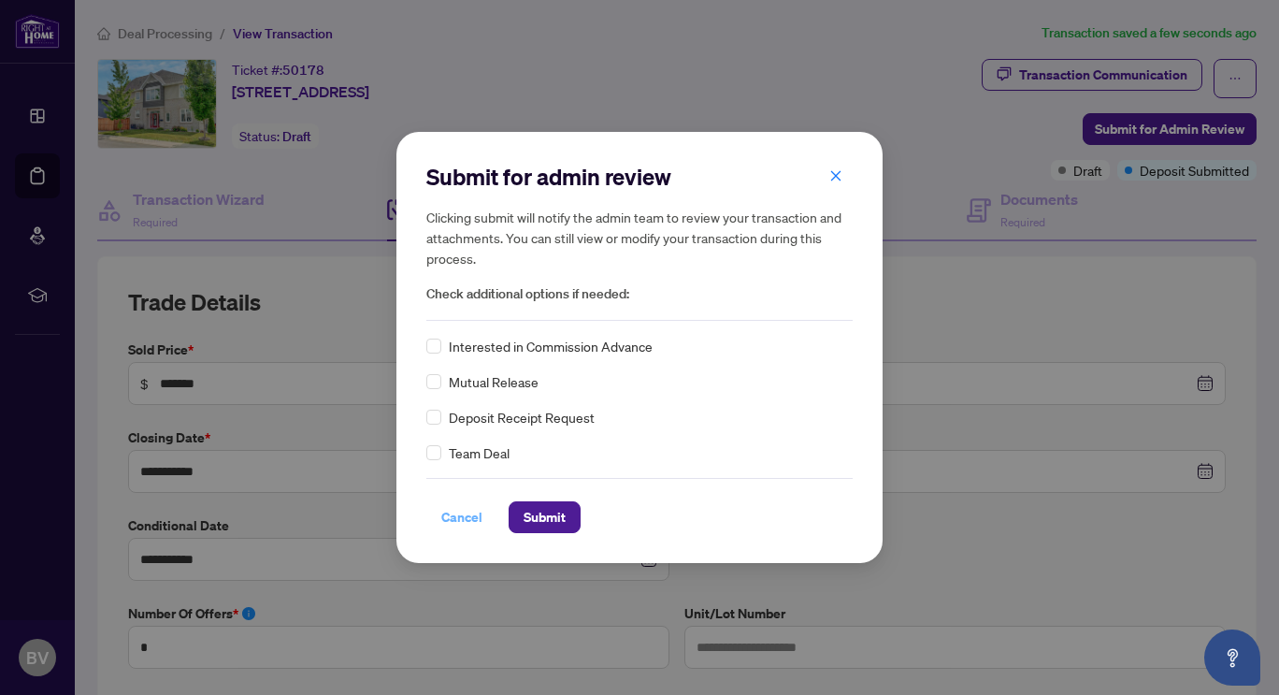  What do you see at coordinates (836, 176) in the screenshot?
I see `span: close` at bounding box center [836, 176].